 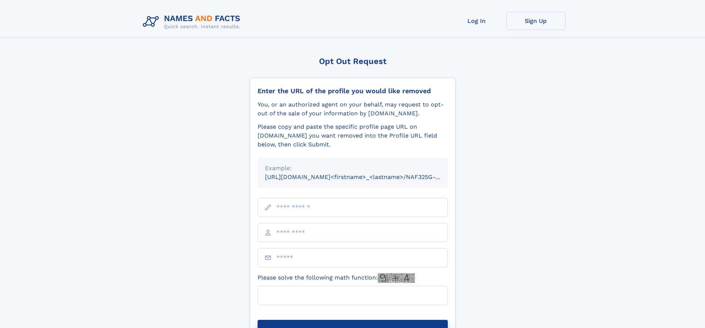 What do you see at coordinates (353, 91) in the screenshot?
I see `div: Enter the URL of the profile you would like removed` at bounding box center [353, 91].